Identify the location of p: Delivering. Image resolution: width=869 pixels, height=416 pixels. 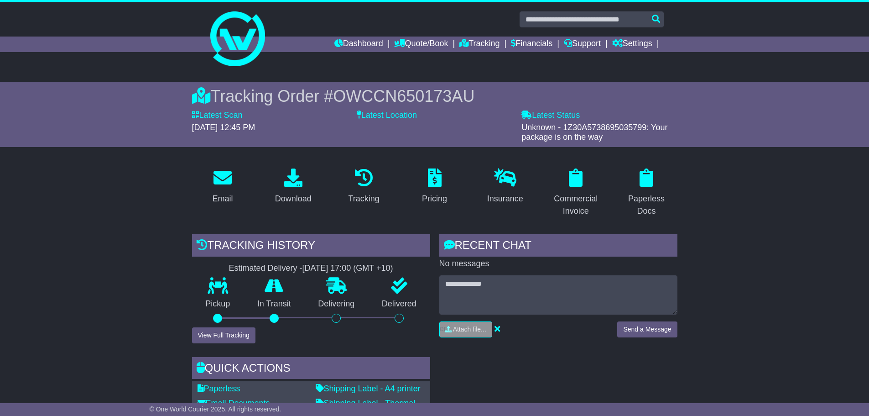
(337, 304).